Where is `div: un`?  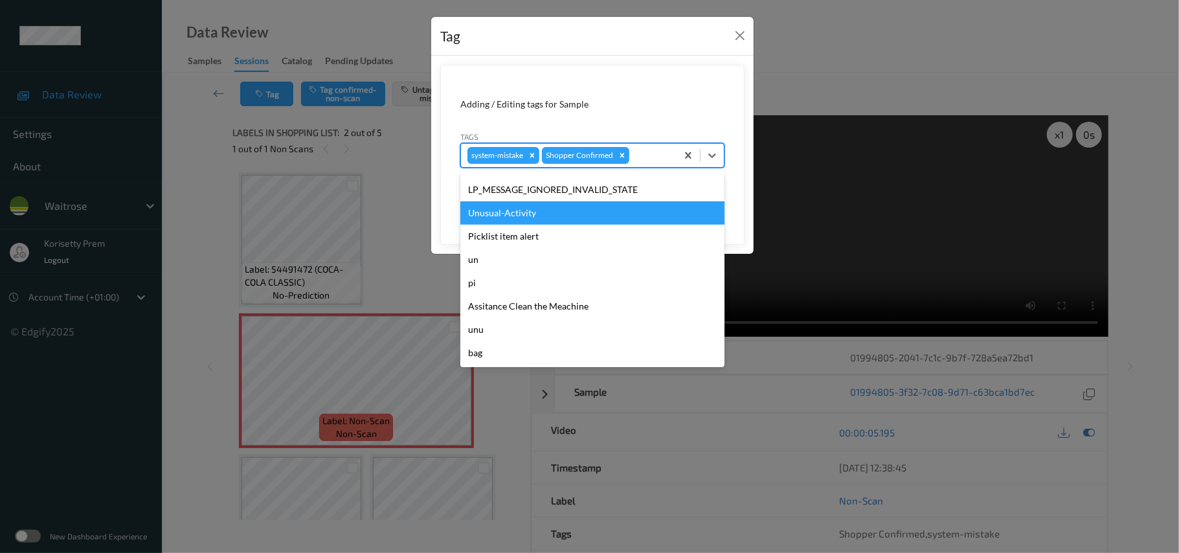 div: un is located at coordinates (592, 260).